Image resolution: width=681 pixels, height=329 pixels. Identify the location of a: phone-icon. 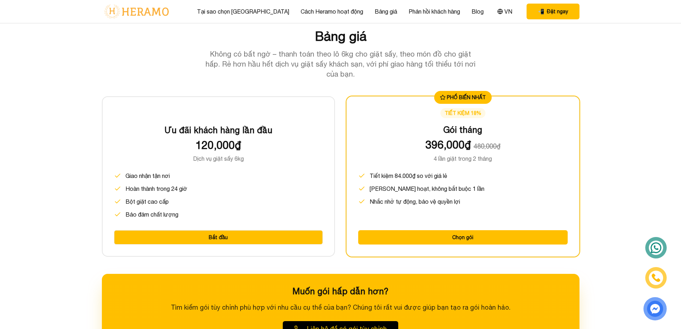
(656, 278).